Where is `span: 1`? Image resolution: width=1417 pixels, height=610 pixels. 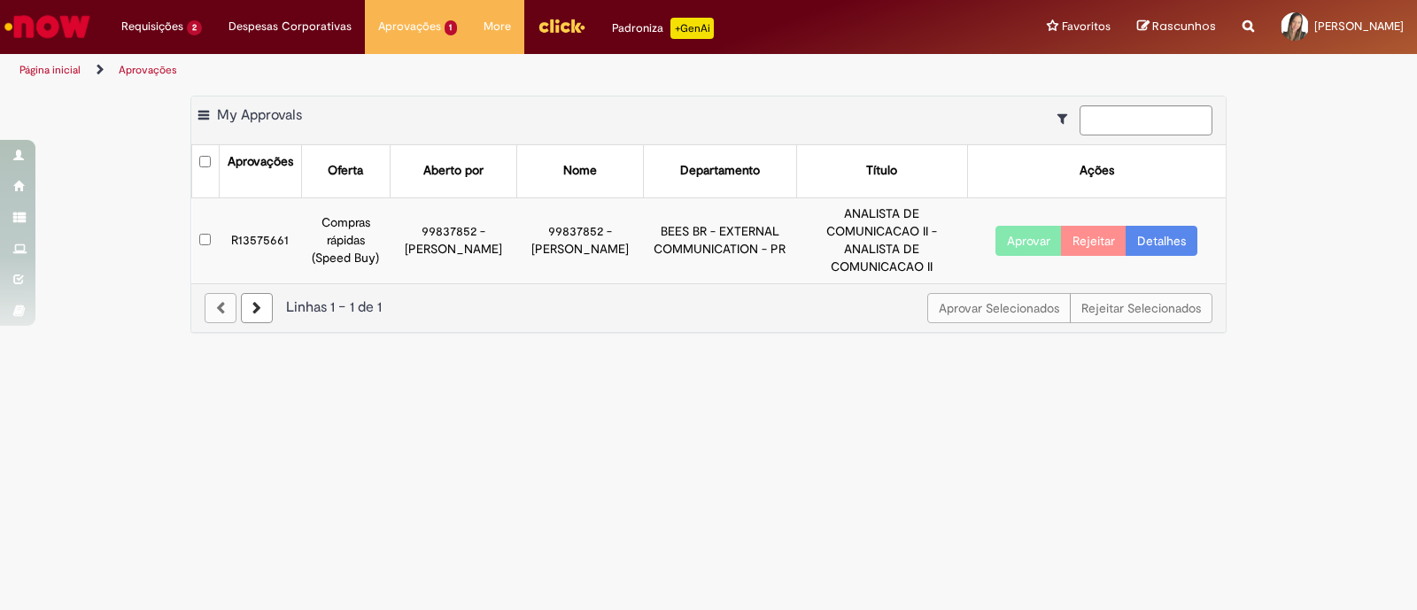
span: 1 is located at coordinates (451, 27).